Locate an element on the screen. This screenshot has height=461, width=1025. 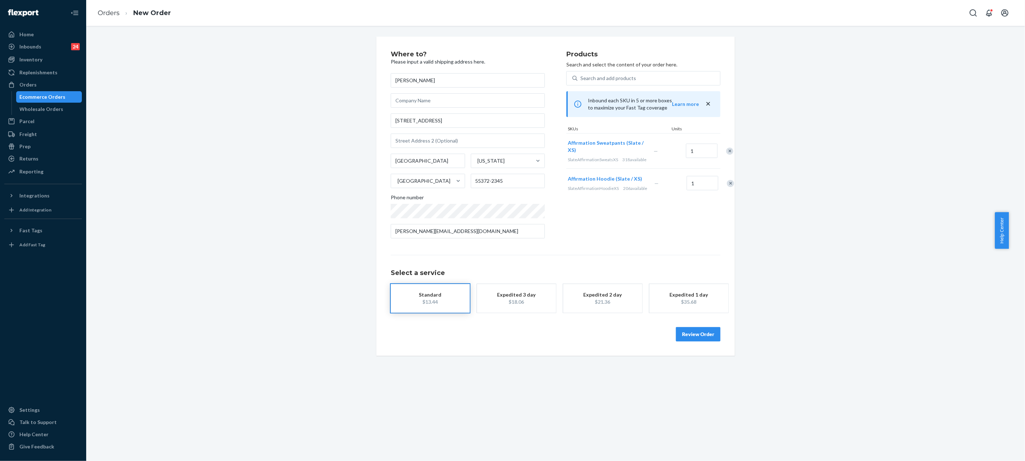
div: Expedited 1 day is located at coordinates (689, 295).